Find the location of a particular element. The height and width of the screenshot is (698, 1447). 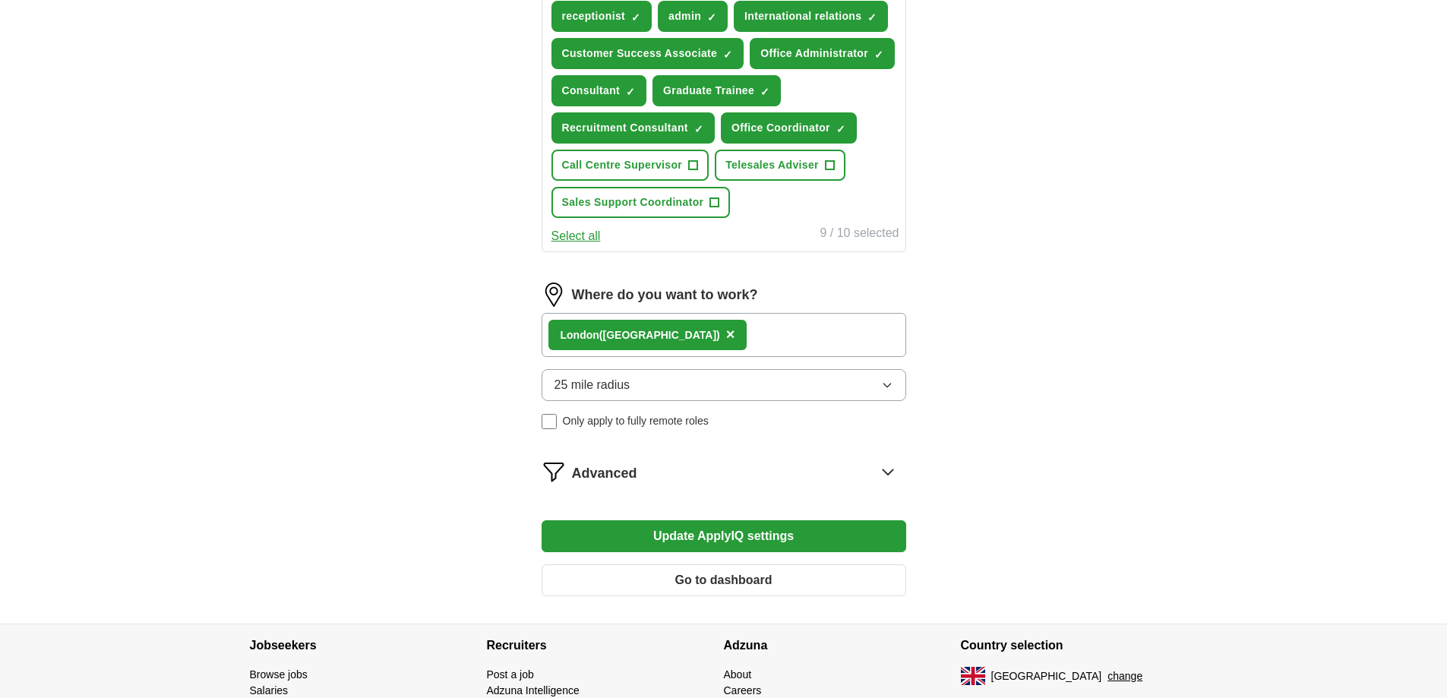

button: Sales Support Coordinator is located at coordinates (641, 202).